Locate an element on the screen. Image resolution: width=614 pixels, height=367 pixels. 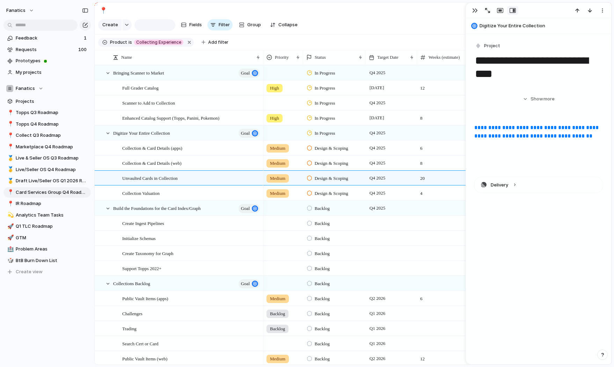
div: 📍Card Services Group Q4 Roadmap is located at coordinates (47, 192).